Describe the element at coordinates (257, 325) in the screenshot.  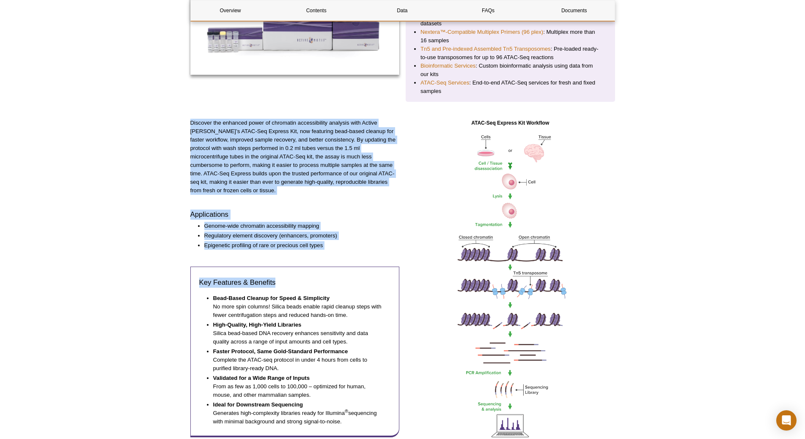
I see `strong: High-Quality, High-Yield Libraries` at that location.